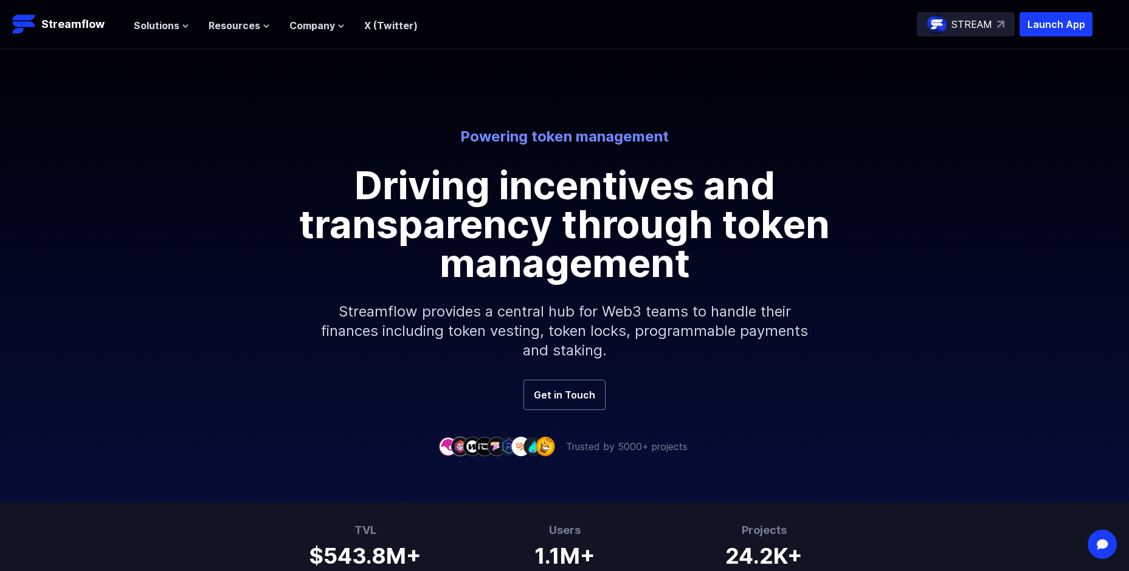 Image resolution: width=1129 pixels, height=571 pixels. What do you see at coordinates (545, 446) in the screenshot?
I see `img: company-9` at bounding box center [545, 446].